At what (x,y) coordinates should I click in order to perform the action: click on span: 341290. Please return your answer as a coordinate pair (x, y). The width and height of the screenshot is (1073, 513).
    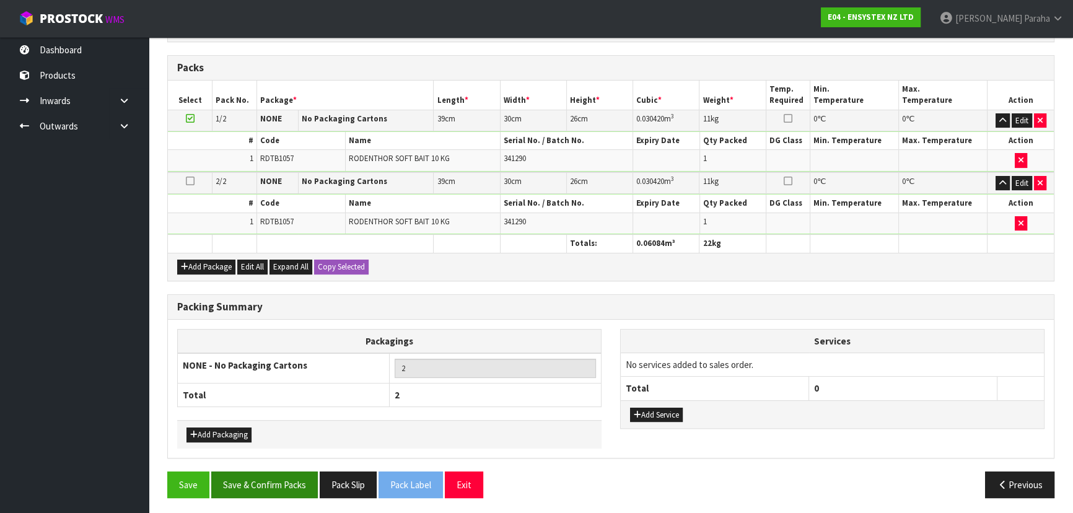
    Looking at the image, I should click on (515, 158).